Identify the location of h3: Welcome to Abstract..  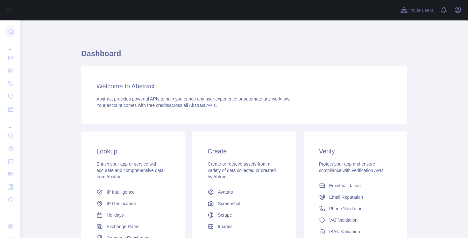
(244, 86).